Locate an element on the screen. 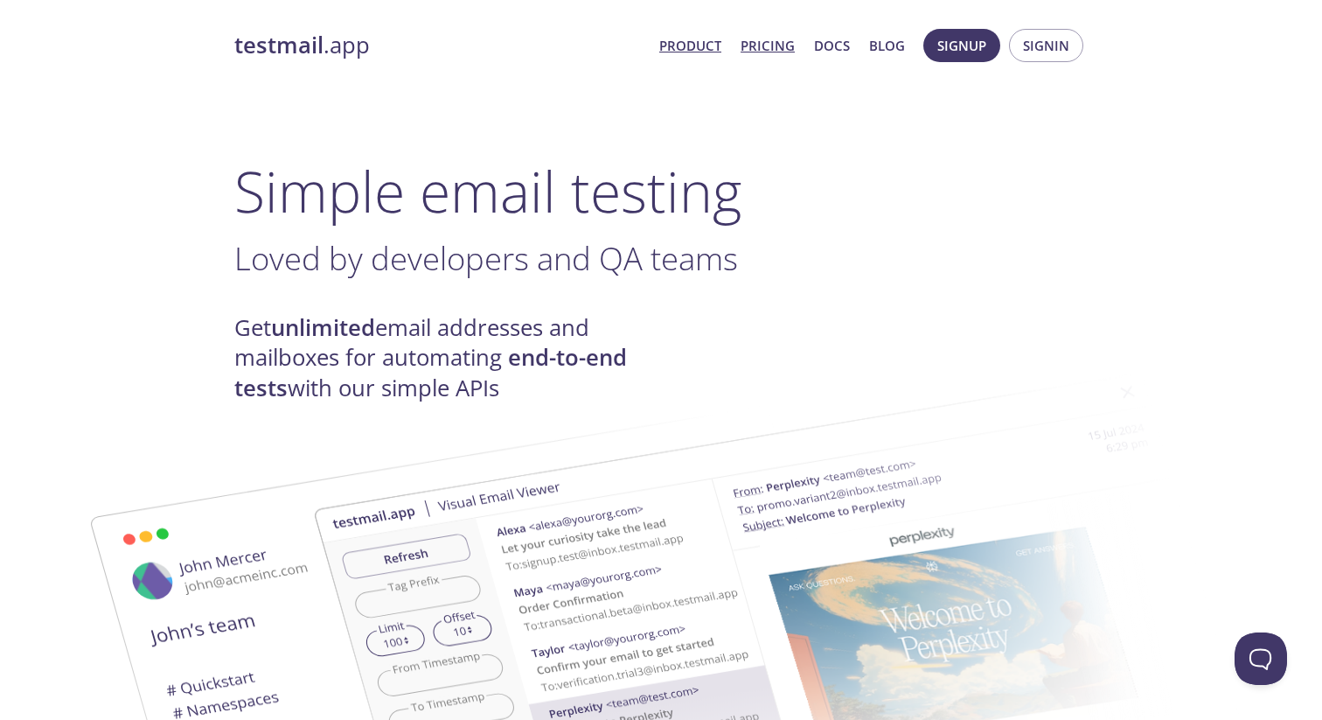 This screenshot has height=720, width=1322. strong: testmail is located at coordinates (279, 45).